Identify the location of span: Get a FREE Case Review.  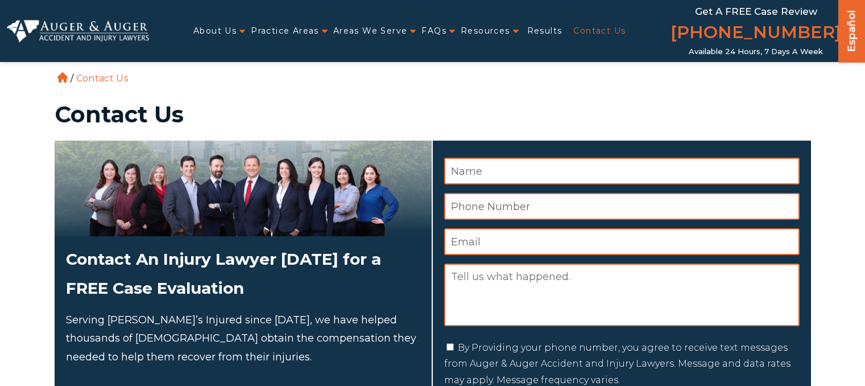
(756, 11).